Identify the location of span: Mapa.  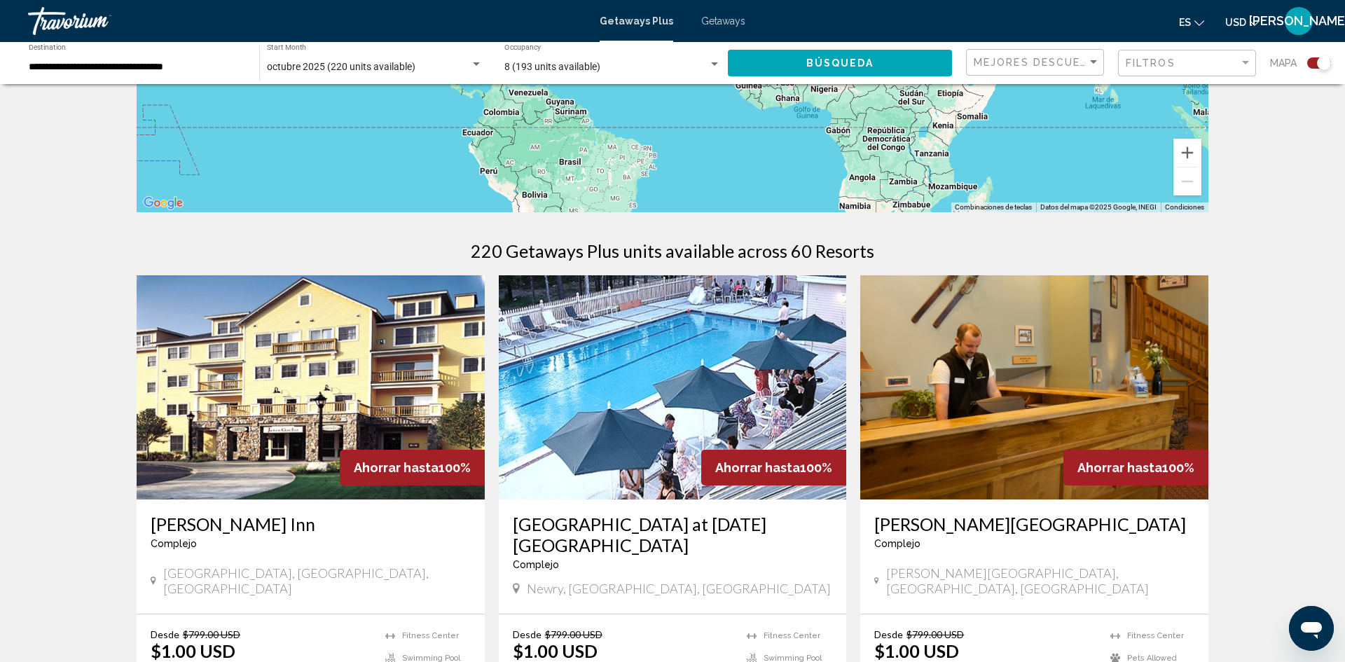
(1283, 63).